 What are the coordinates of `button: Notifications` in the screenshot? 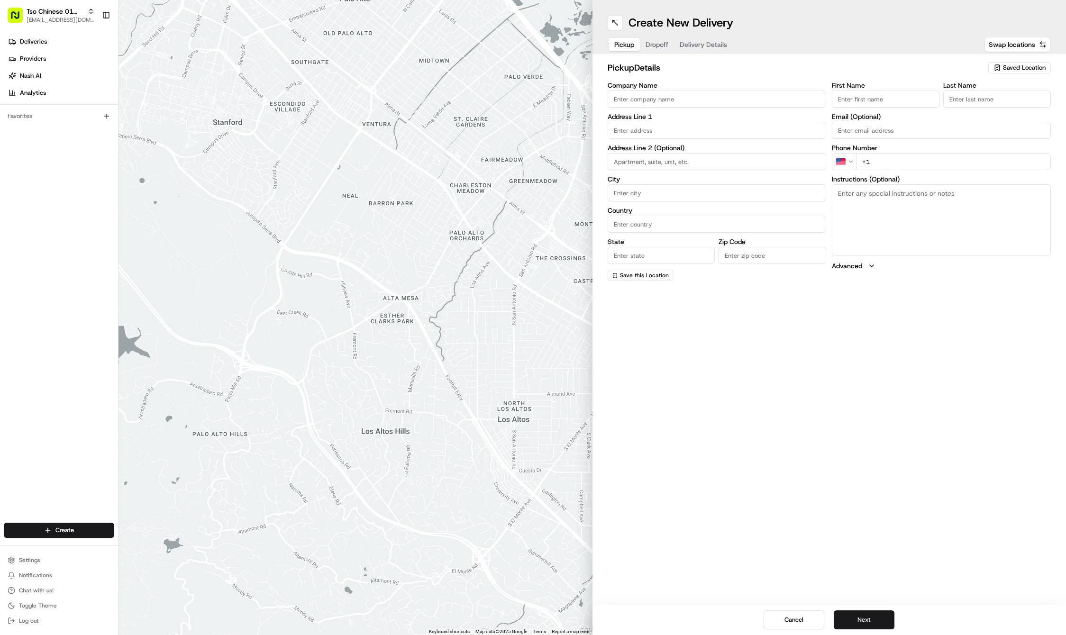 It's located at (59, 576).